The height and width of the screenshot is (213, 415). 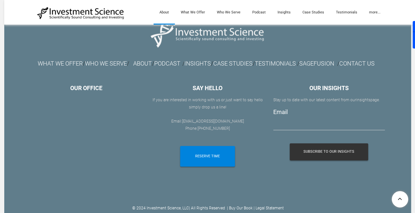 What do you see at coordinates (363, 100) in the screenshot?
I see `a: insights` at bounding box center [363, 100].